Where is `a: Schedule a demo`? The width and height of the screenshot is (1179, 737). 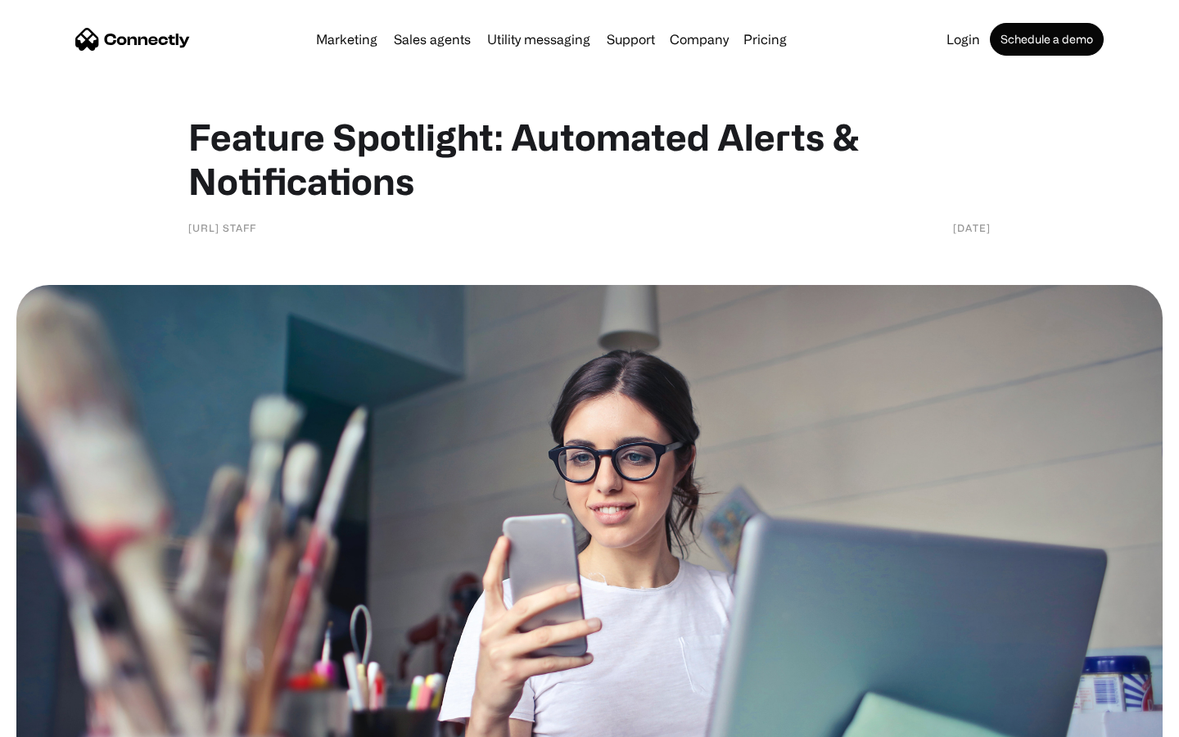
a: Schedule a demo is located at coordinates (1046, 39).